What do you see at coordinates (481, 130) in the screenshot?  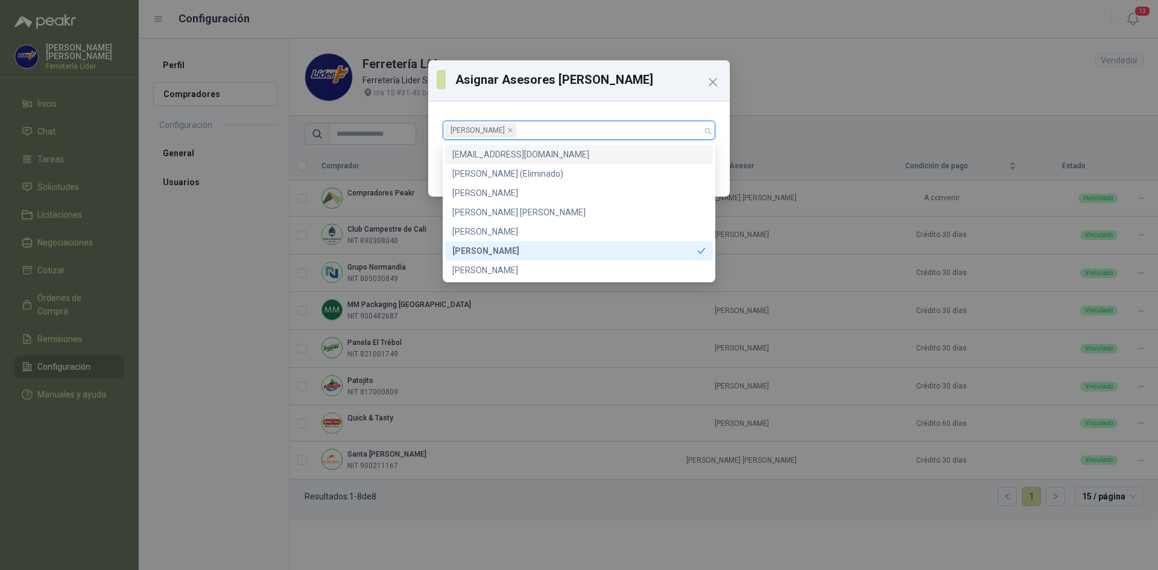 I see `span: miguel arce` at bounding box center [481, 130].